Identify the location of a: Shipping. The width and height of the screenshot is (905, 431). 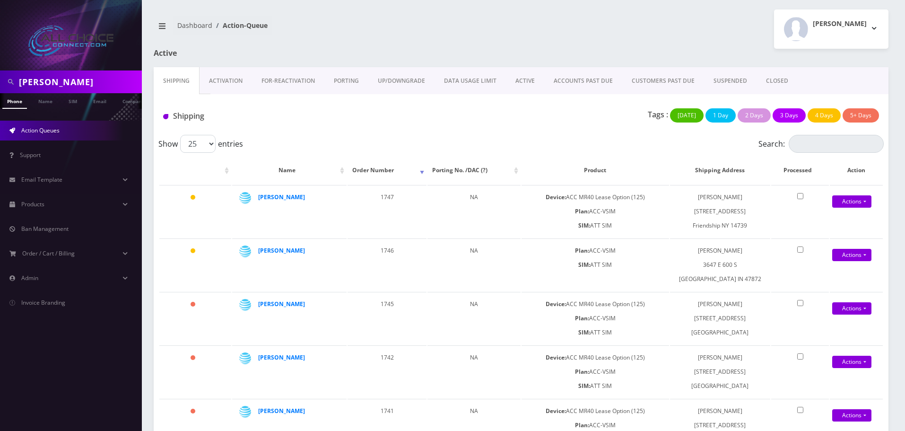
(176, 81).